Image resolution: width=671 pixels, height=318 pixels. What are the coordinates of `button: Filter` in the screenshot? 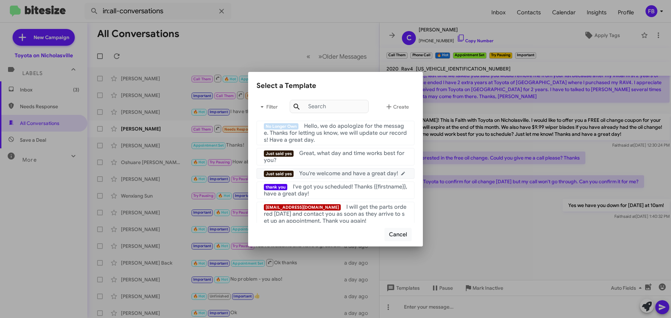 It's located at (268, 107).